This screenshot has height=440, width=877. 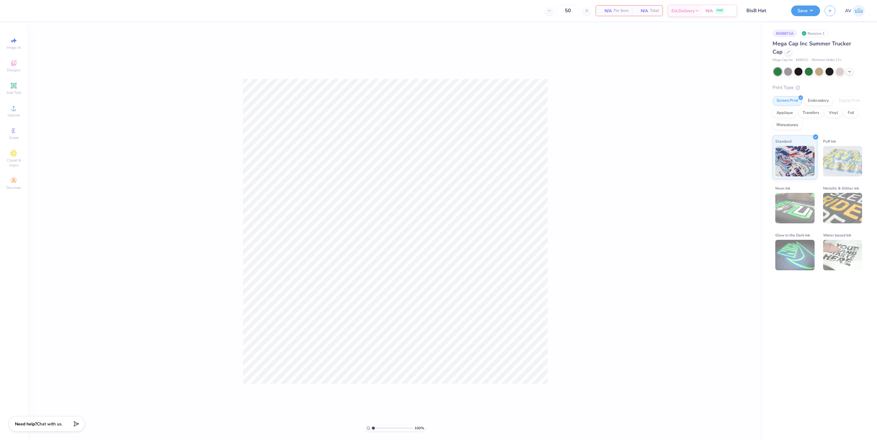 What do you see at coordinates (785, 33) in the screenshot?
I see `div: # 508871A` at bounding box center [785, 33].